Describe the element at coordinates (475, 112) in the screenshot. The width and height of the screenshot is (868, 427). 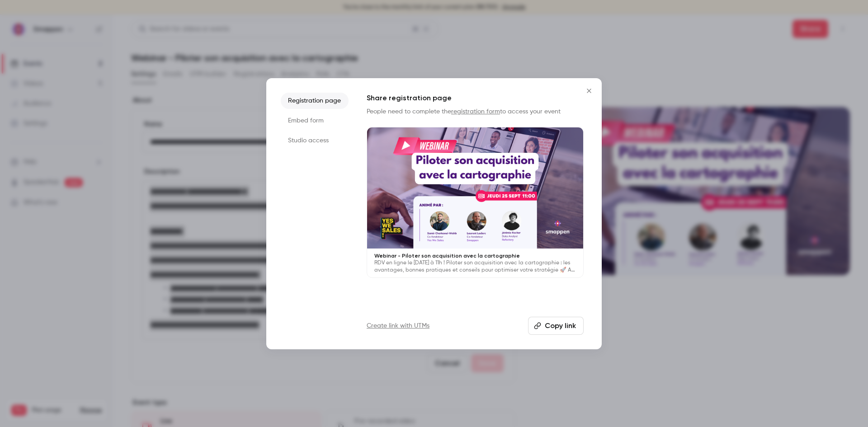
I see `p: People need to complete the to access your event` at that location.